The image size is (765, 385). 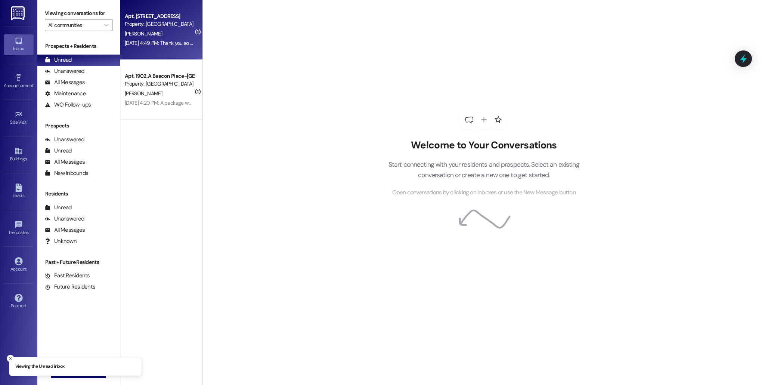 What do you see at coordinates (78, 194) in the screenshot?
I see `div: Residents` at bounding box center [78, 194].